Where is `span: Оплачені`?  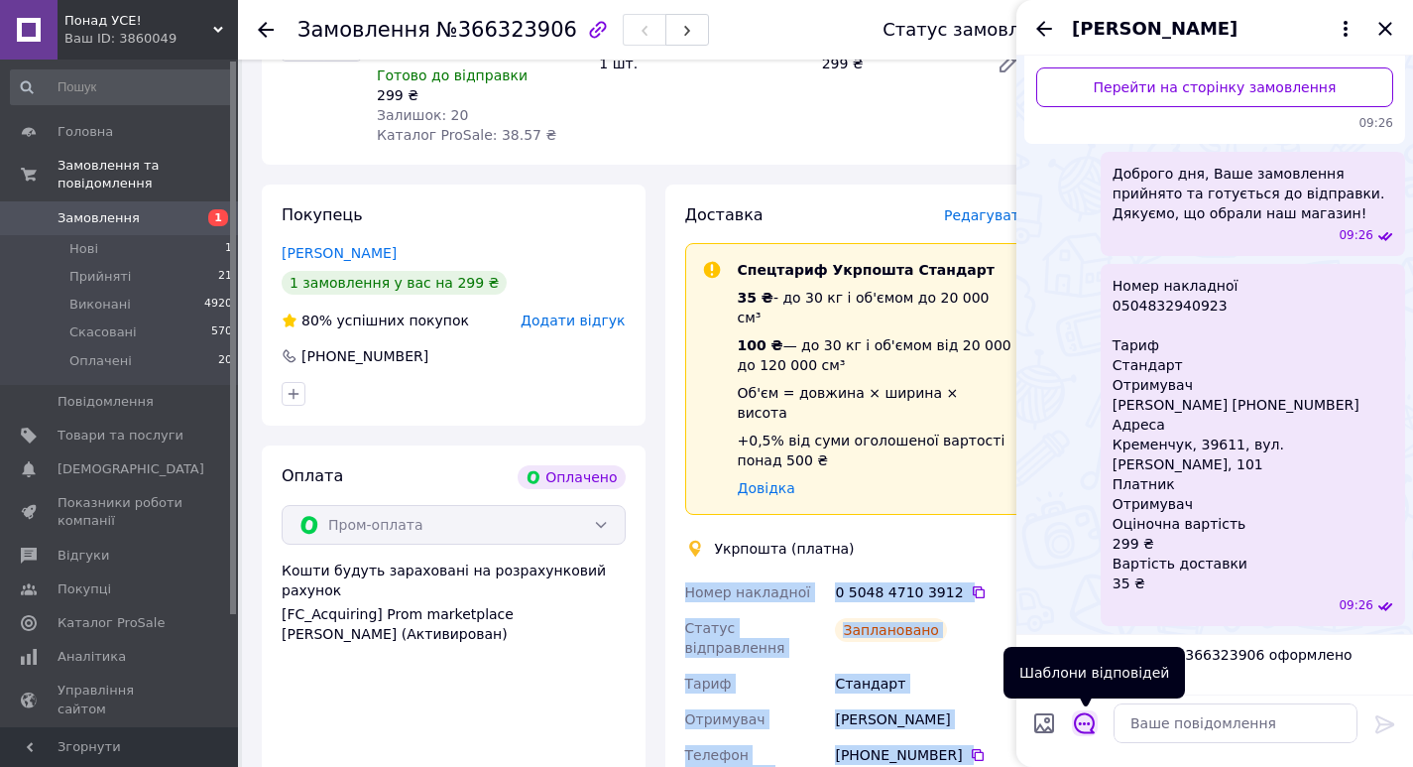 span: Оплачені is located at coordinates (100, 361).